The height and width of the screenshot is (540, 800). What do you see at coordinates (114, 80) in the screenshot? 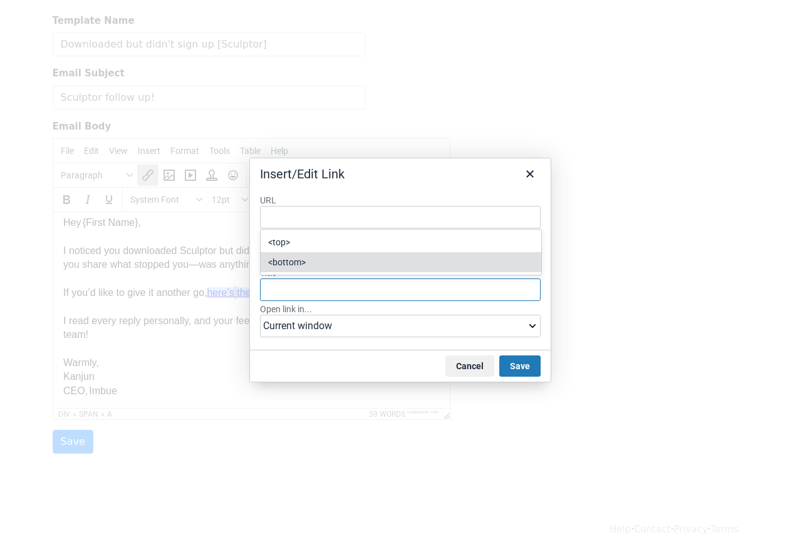
I see `span: If you’d like to give it another go, .` at bounding box center [114, 80].